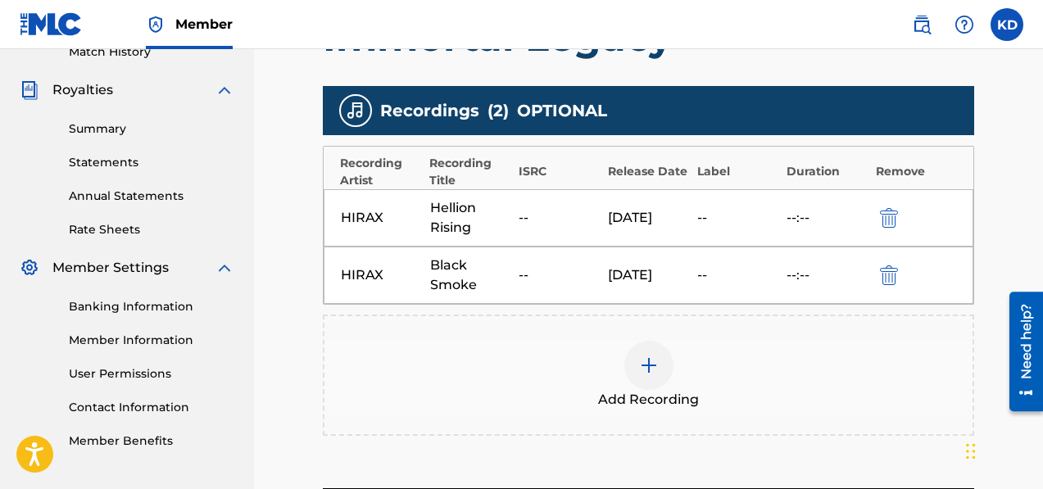 This screenshot has width=1043, height=489. What do you see at coordinates (922, 25) in the screenshot?
I see `a: Public Search` at bounding box center [922, 25].